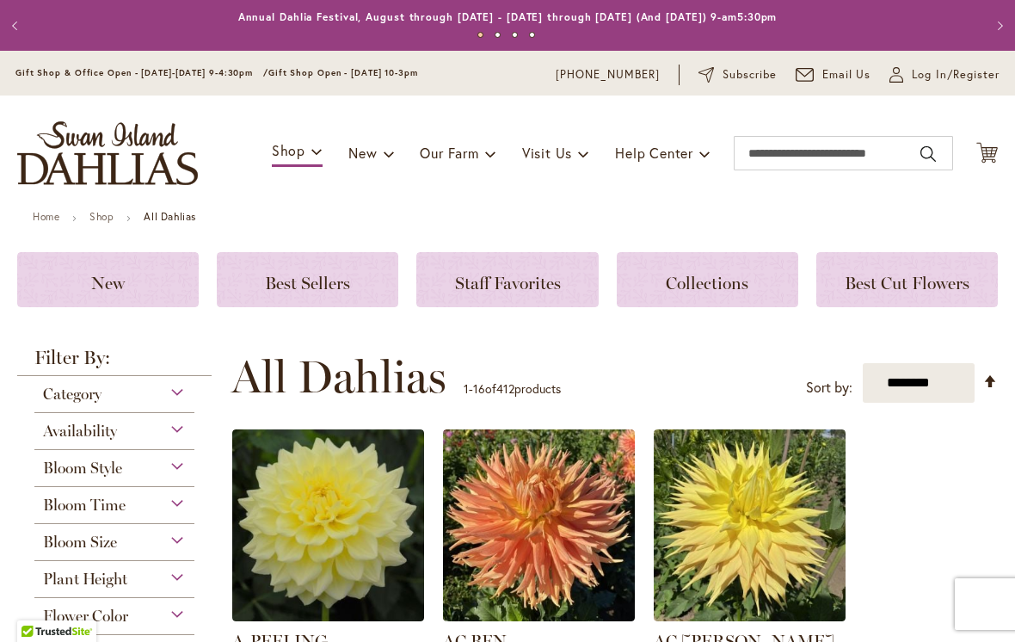 Image resolution: width=1015 pixels, height=642 pixels. What do you see at coordinates (328, 616) in the screenshot?
I see `a: A-Peeling` at bounding box center [328, 616].